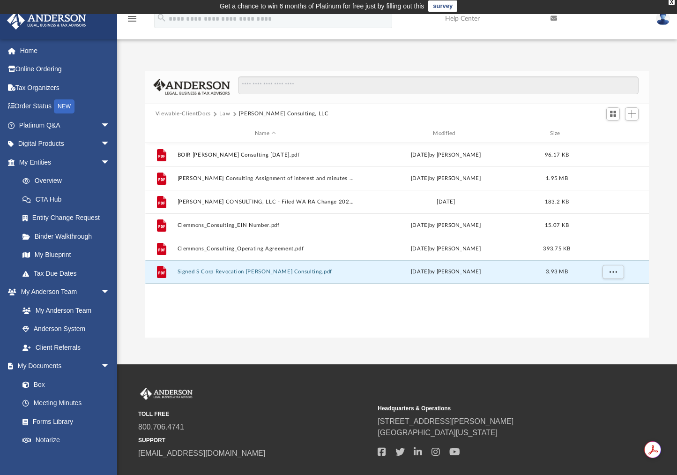 This screenshot has width=677, height=475. What do you see at coordinates (66, 440) in the screenshot?
I see `a: Notarize` at bounding box center [66, 440].